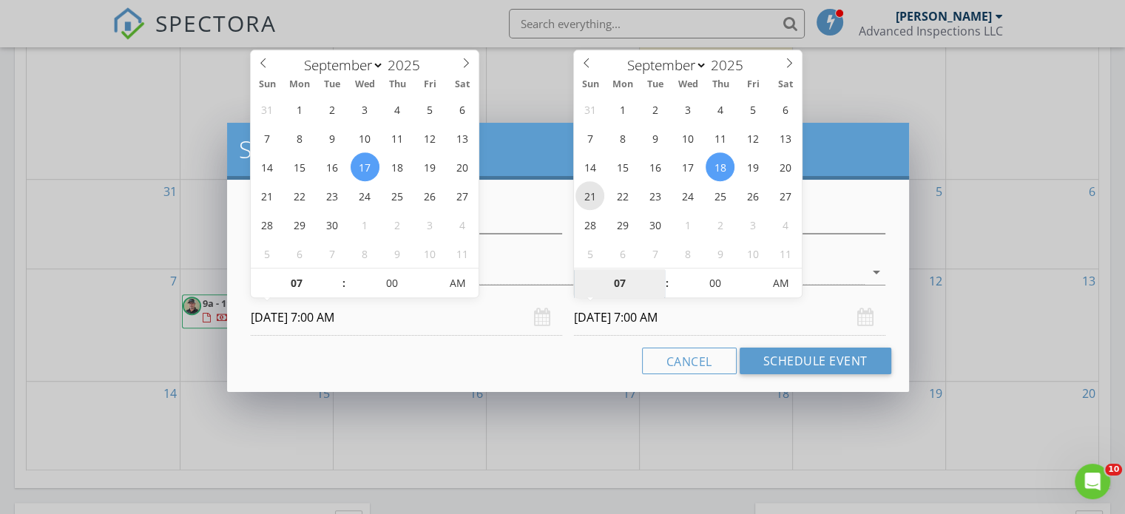 This screenshot has height=514, width=1125. What do you see at coordinates (877, 272) in the screenshot?
I see `i: arrow_drop_down` at bounding box center [877, 272].